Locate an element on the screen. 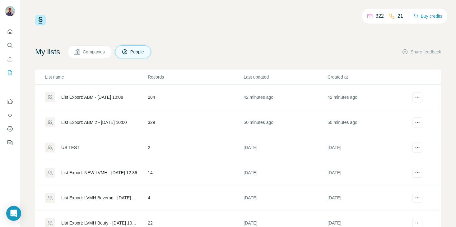 The height and width of the screenshot is (227, 456). button: Buy credits is located at coordinates (427, 16).